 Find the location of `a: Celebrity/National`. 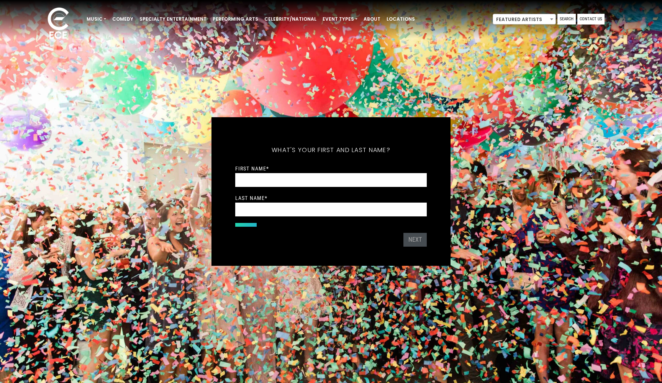

a: Celebrity/National is located at coordinates (290, 19).